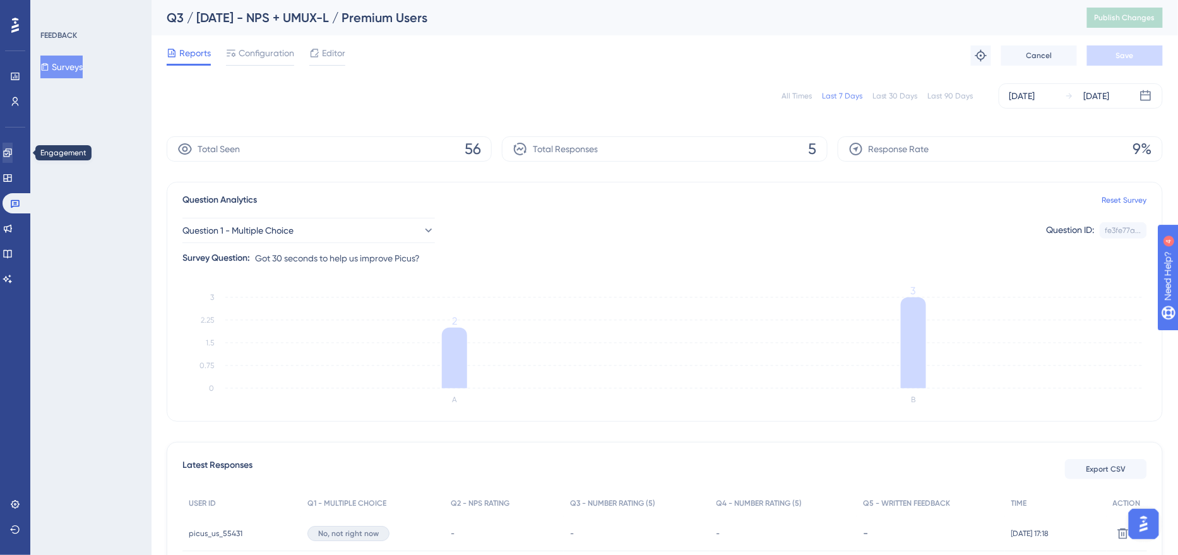 The image size is (1178, 555). I want to click on span: ACTION, so click(1127, 503).